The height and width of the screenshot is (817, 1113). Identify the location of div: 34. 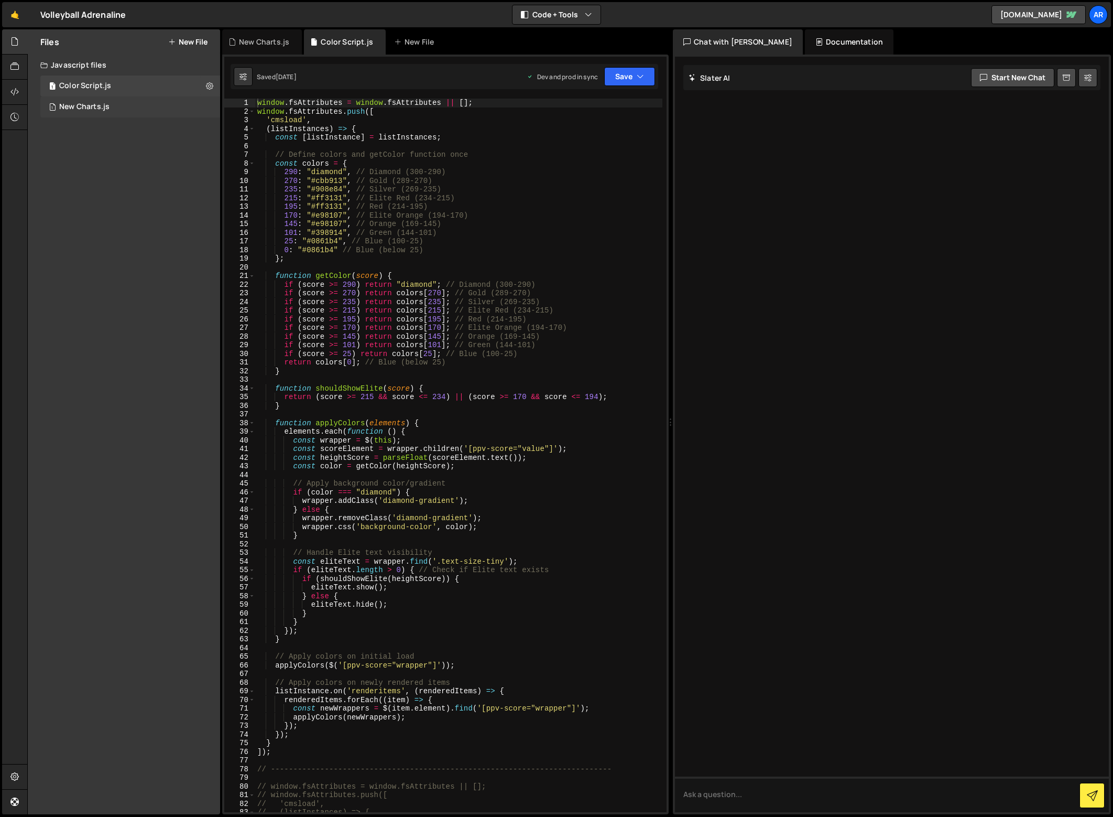
(240, 388).